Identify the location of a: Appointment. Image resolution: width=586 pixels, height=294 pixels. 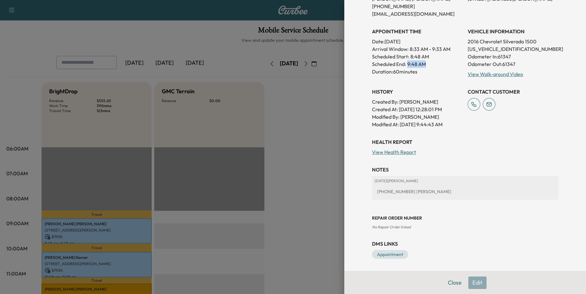
(390, 255).